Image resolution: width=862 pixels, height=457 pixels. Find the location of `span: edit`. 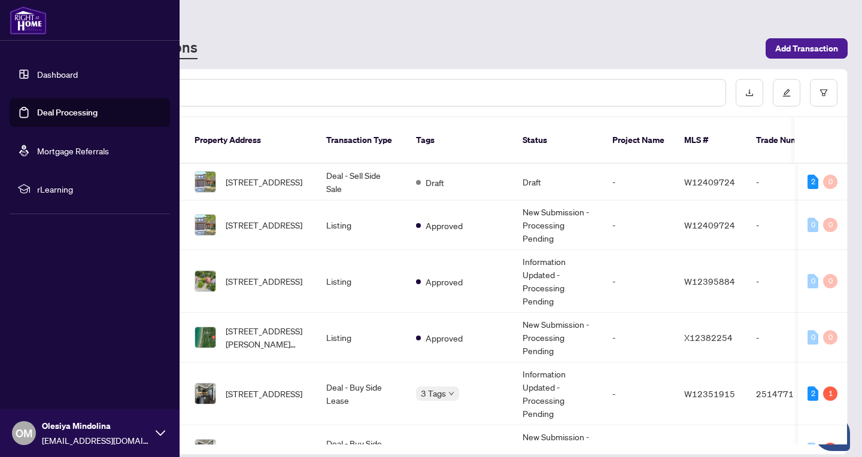

span: edit is located at coordinates (787, 93).